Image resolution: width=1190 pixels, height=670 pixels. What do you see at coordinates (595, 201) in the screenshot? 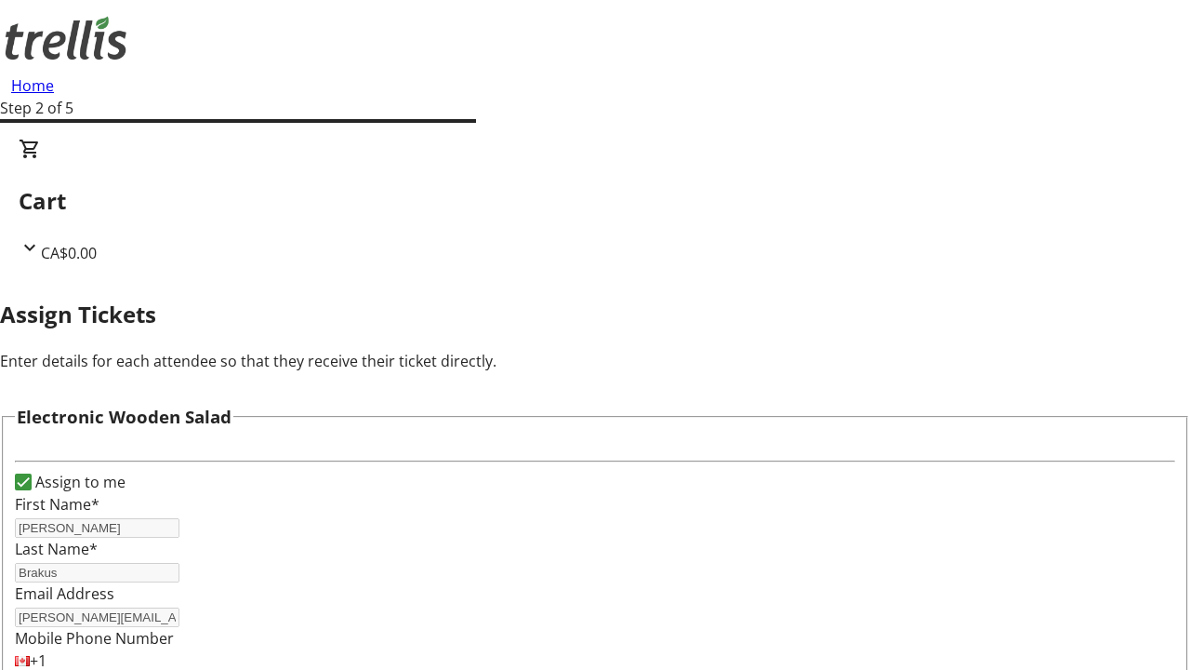
I see `div: CartCA$0.00` at bounding box center [595, 201].